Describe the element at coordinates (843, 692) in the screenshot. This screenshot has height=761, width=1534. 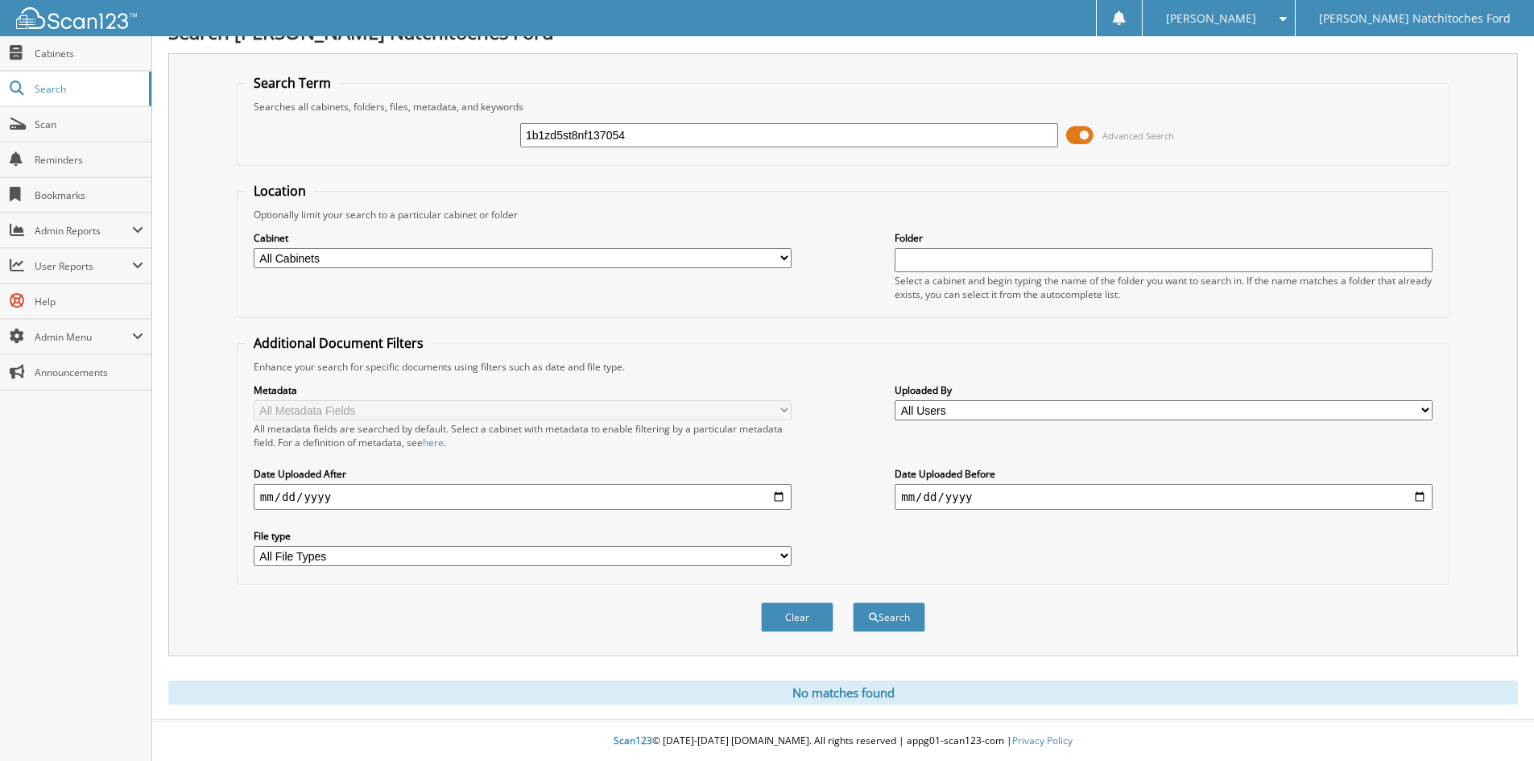
I see `div: No matches found` at that location.